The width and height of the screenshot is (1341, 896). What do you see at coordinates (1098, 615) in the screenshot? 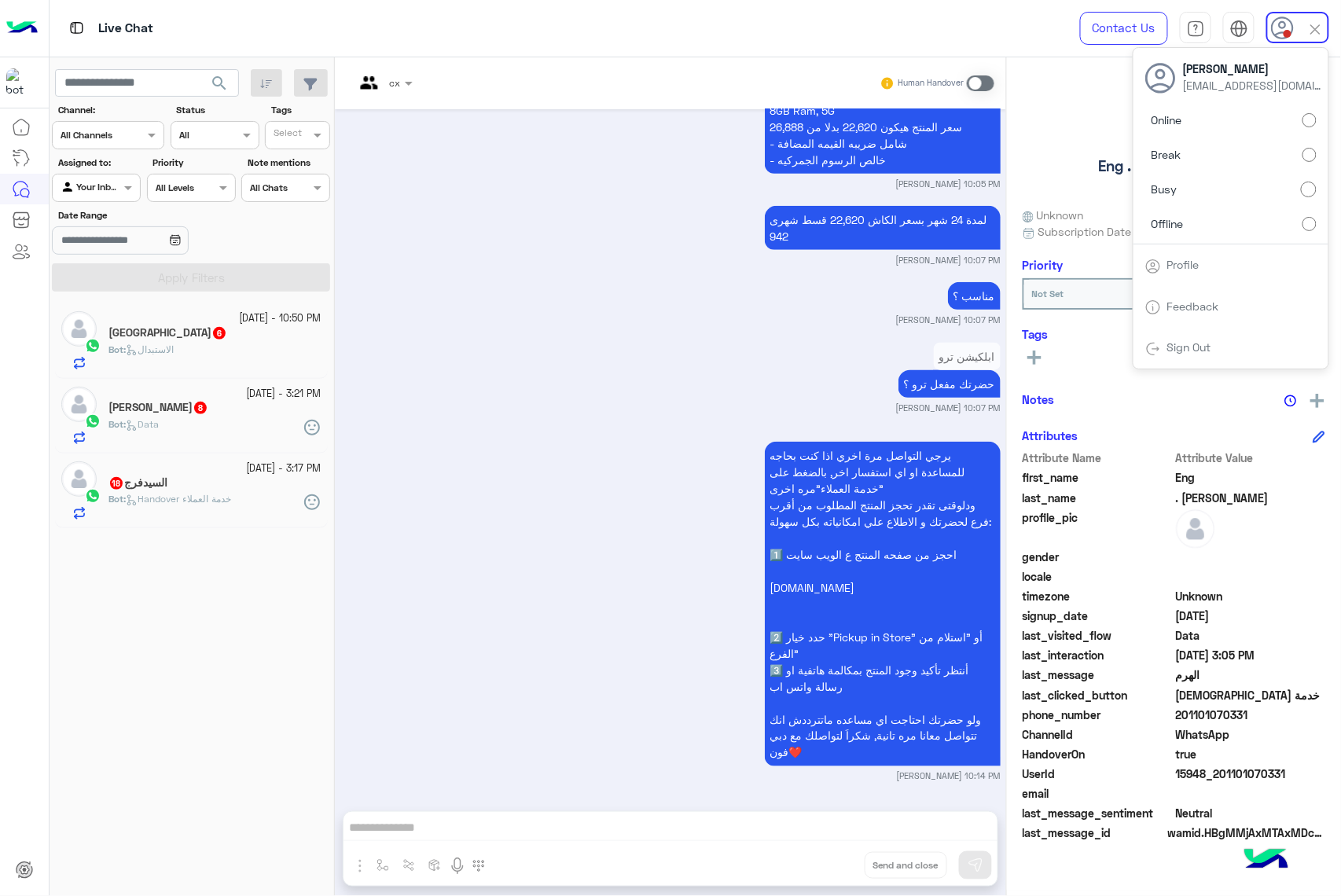
I see `span: signup_date` at bounding box center [1098, 615].